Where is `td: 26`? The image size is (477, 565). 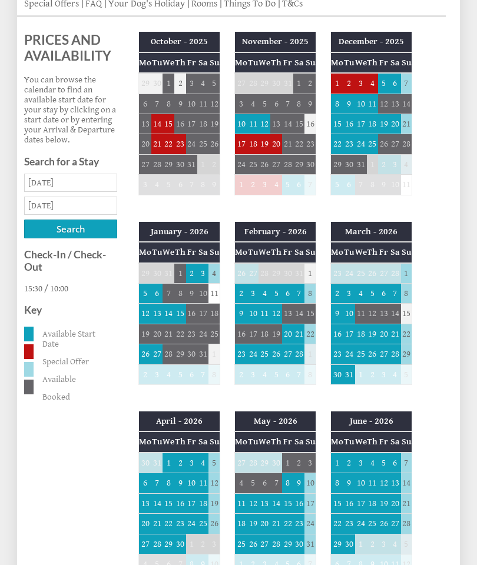
td: 26 is located at coordinates (383, 145).